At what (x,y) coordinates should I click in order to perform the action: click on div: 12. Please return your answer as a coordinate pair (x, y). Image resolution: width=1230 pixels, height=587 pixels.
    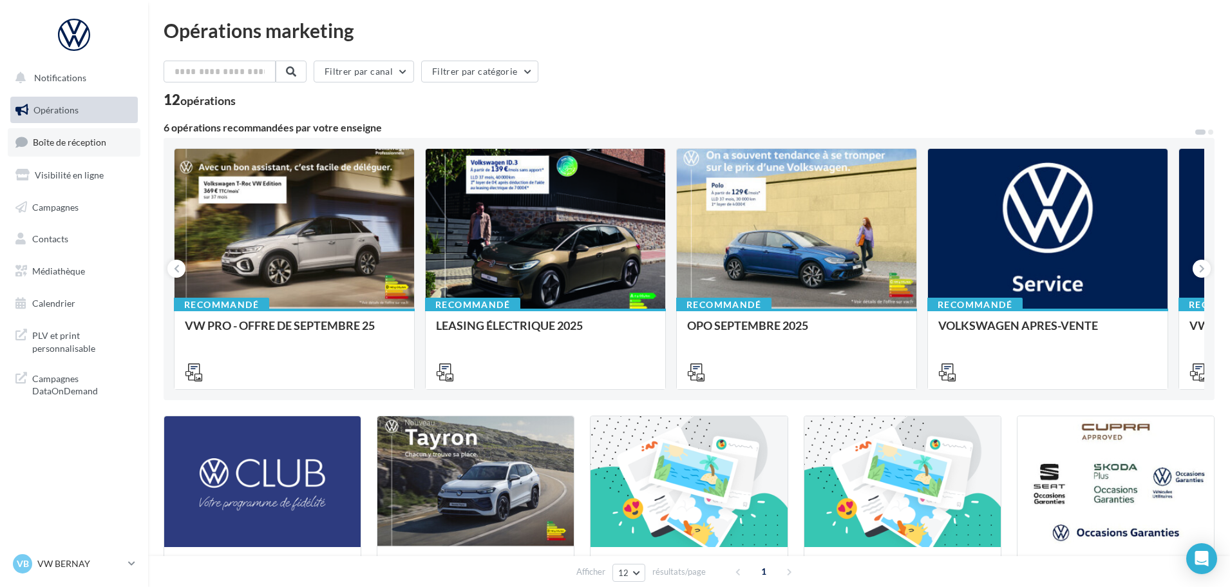
    Looking at the image, I should click on (200, 100).